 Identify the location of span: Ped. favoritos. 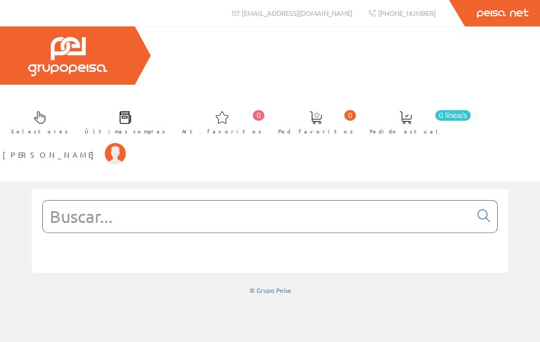
(316, 131).